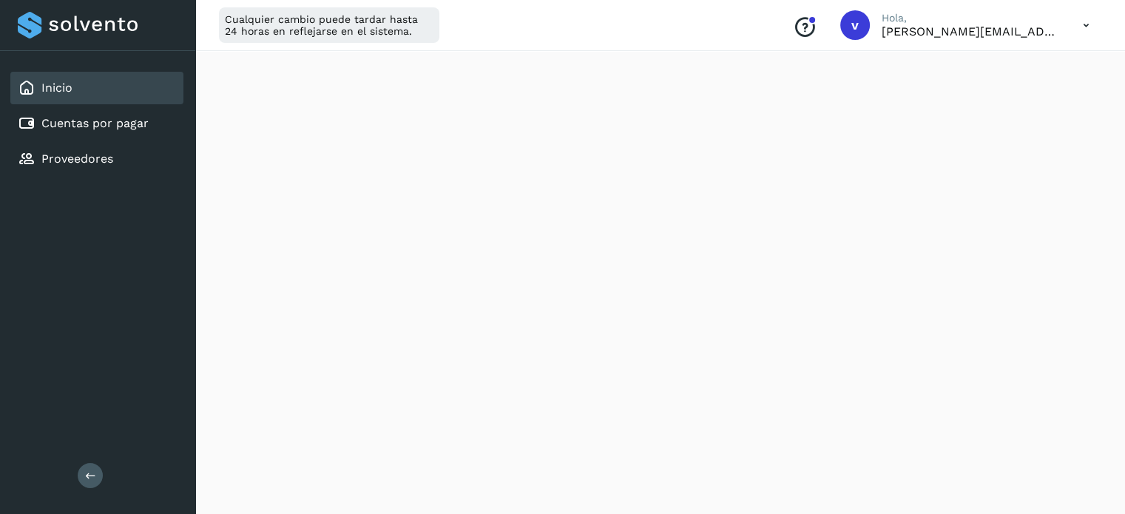  What do you see at coordinates (77, 158) in the screenshot?
I see `a: Proveedores` at bounding box center [77, 158].